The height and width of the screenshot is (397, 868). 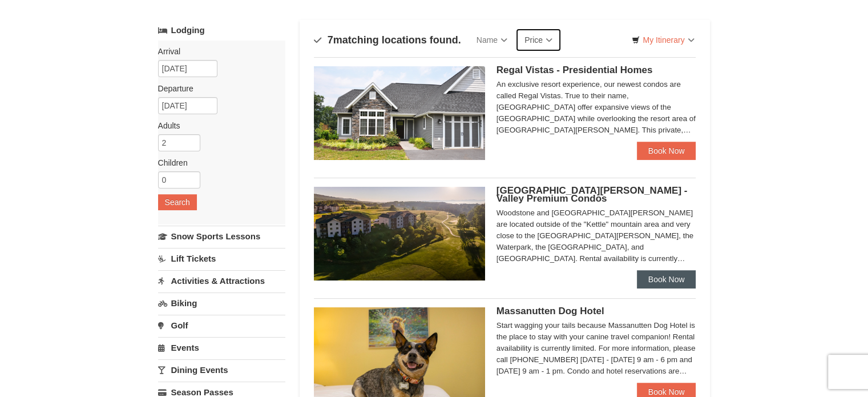 I want to click on a: My Itinerary, so click(x=662, y=40).